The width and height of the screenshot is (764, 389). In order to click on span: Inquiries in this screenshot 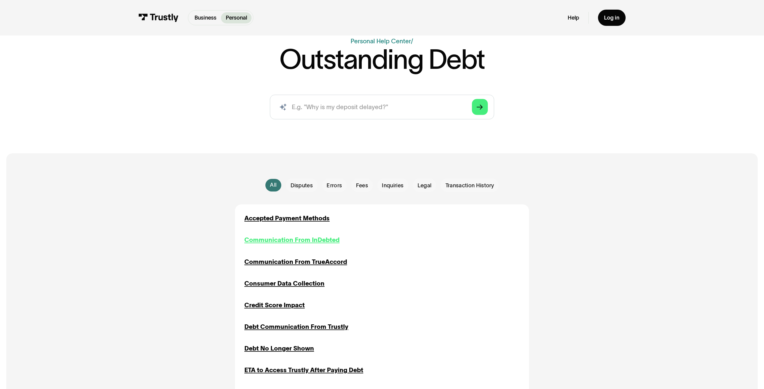, I will do `click(393, 186)`.